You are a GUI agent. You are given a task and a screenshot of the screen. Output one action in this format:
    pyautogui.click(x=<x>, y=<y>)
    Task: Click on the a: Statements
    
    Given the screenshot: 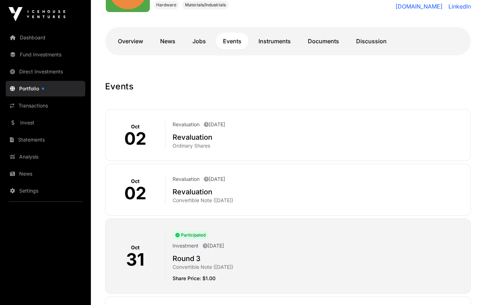 What is the action you would take?
    pyautogui.click(x=45, y=140)
    